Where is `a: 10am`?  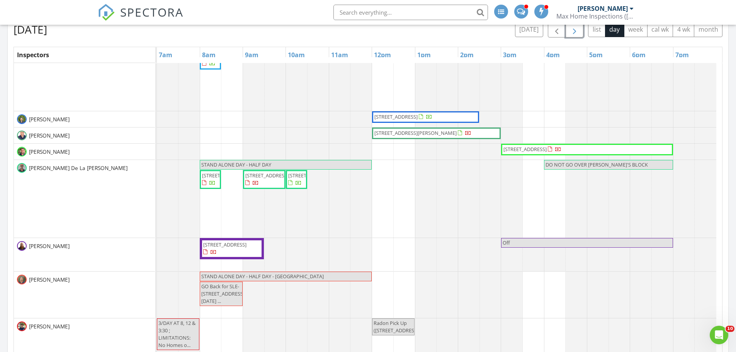 a: 10am is located at coordinates (296, 55).